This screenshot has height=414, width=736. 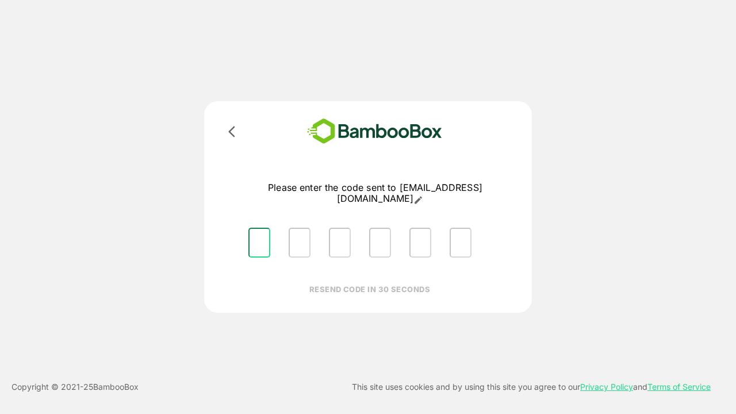 I want to click on input: Please enter OTP character 2, so click(x=300, y=243).